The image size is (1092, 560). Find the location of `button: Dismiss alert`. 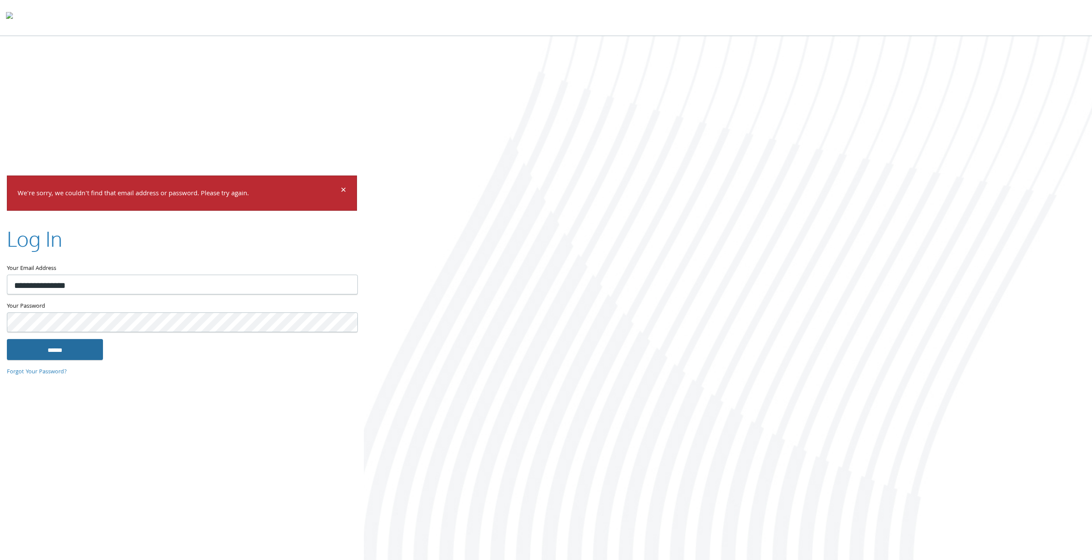

button: Dismiss alert is located at coordinates (343, 191).